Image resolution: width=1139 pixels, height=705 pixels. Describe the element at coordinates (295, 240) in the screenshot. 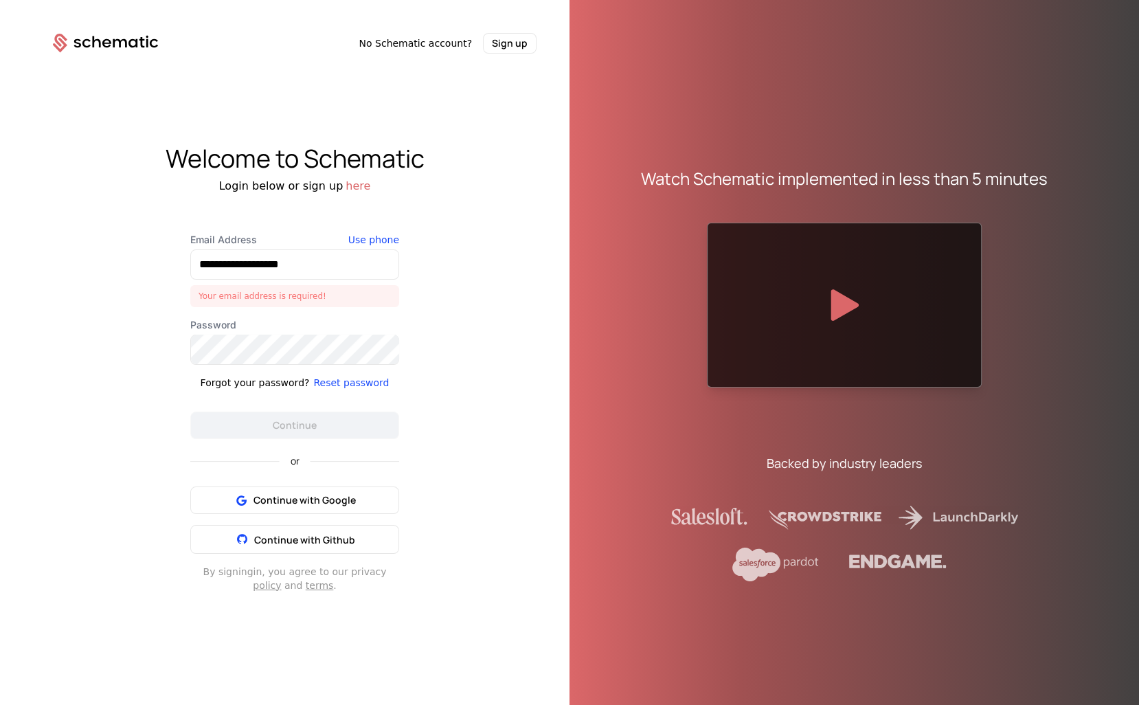

I see `label: Email Address` at that location.